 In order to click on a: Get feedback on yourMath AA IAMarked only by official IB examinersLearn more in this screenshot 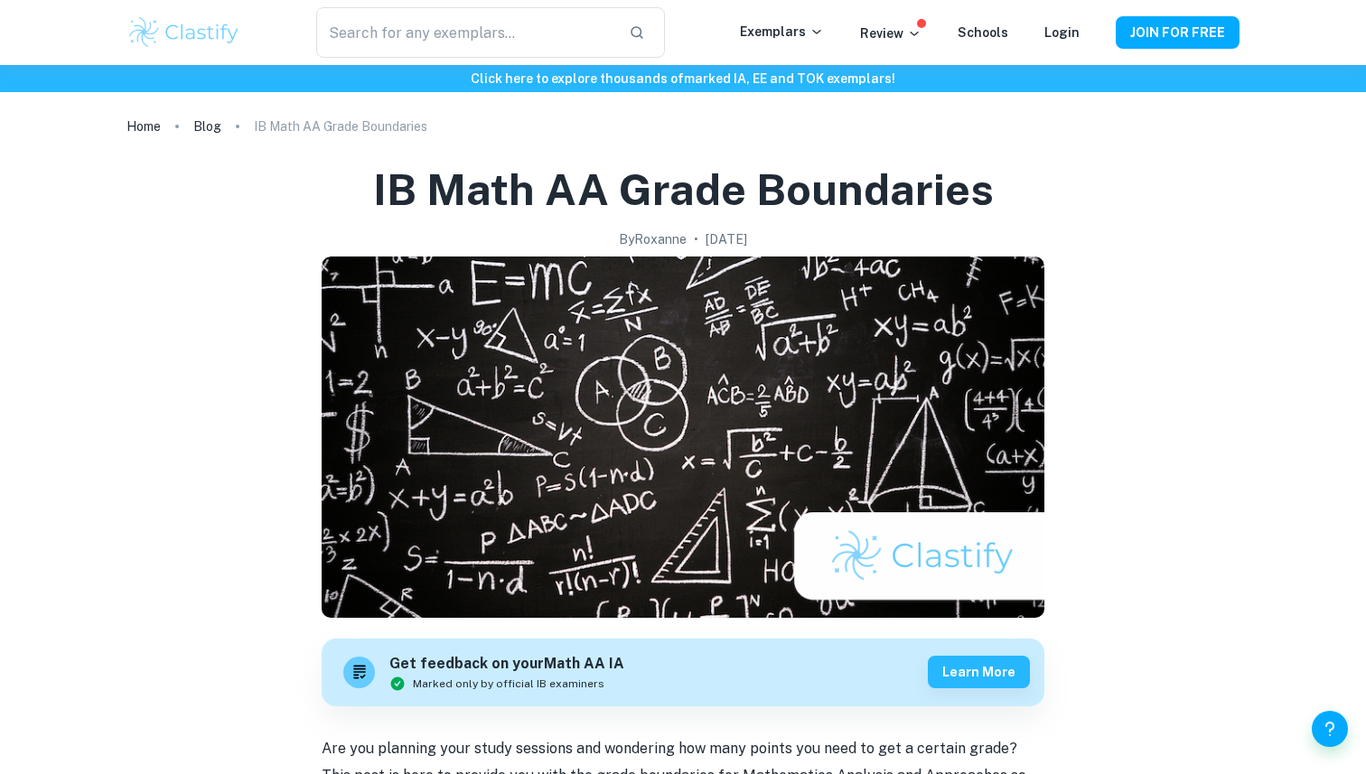, I will do `click(683, 672)`.